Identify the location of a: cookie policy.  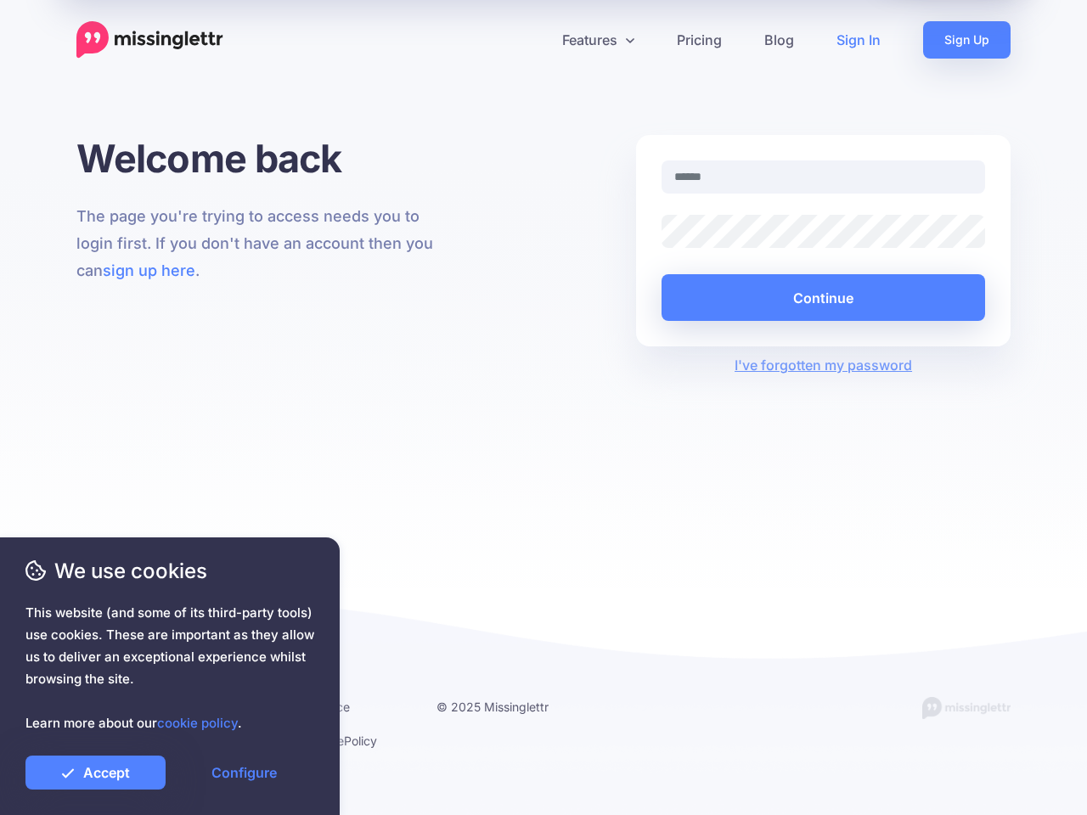
(197, 722).